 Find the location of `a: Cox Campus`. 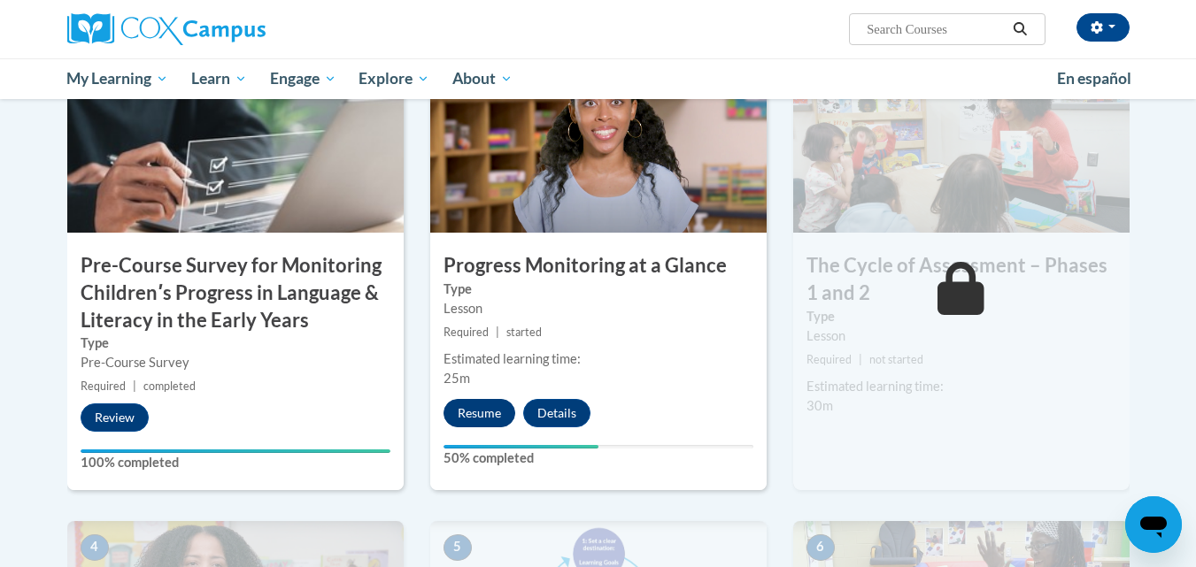

a: Cox Campus is located at coordinates (235, 29).